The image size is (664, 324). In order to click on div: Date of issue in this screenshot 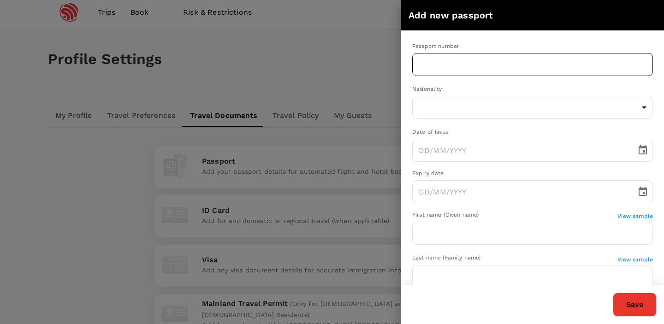, I will do `click(533, 132)`.